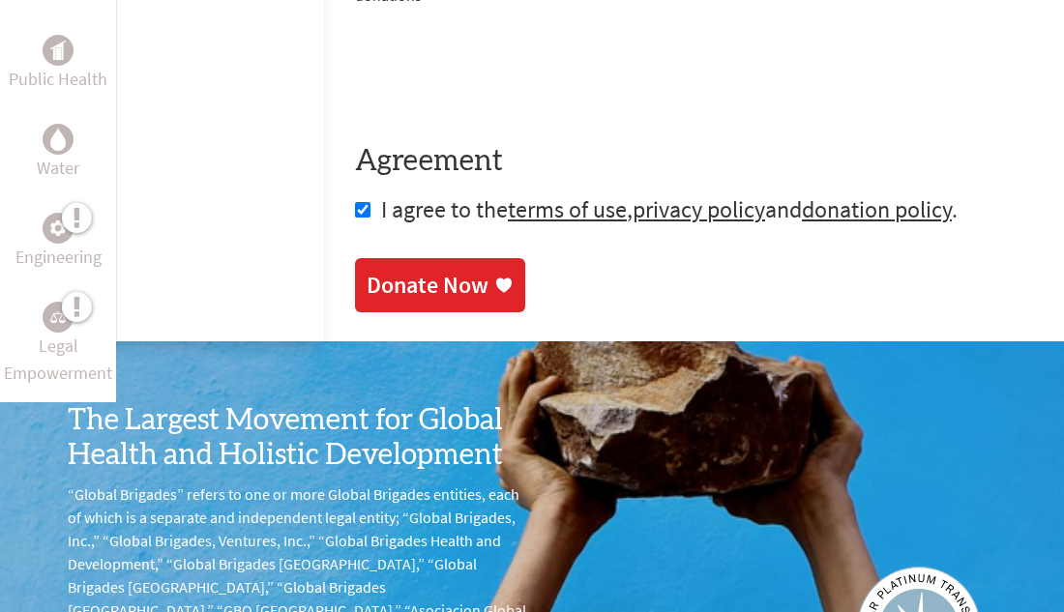  I want to click on div: Engineering, so click(58, 228).